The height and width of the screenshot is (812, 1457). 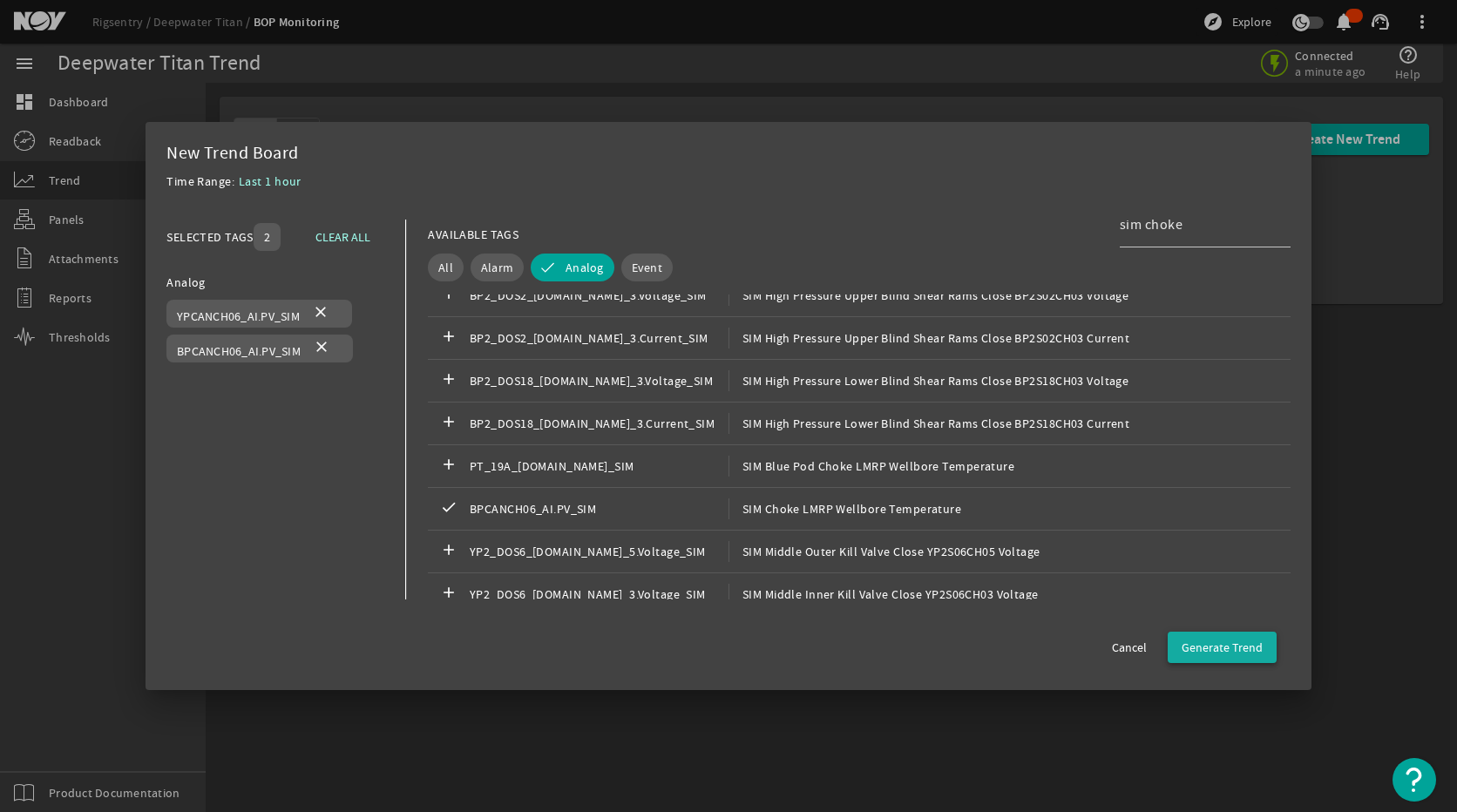 I want to click on span: Event, so click(x=647, y=267).